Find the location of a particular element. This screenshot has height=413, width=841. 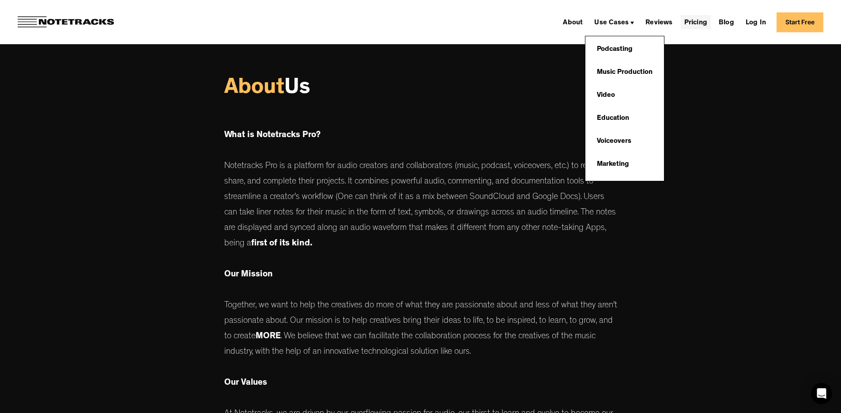

a: Music Production is located at coordinates (625, 72).